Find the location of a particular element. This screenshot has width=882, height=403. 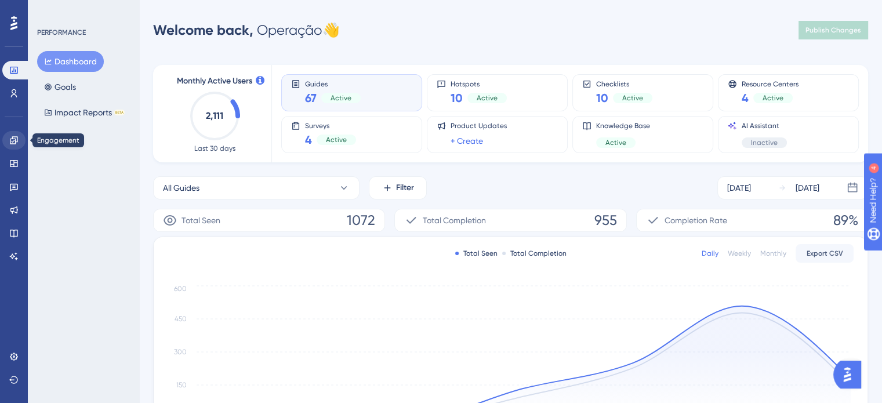

button: Export CSV is located at coordinates (825, 253).